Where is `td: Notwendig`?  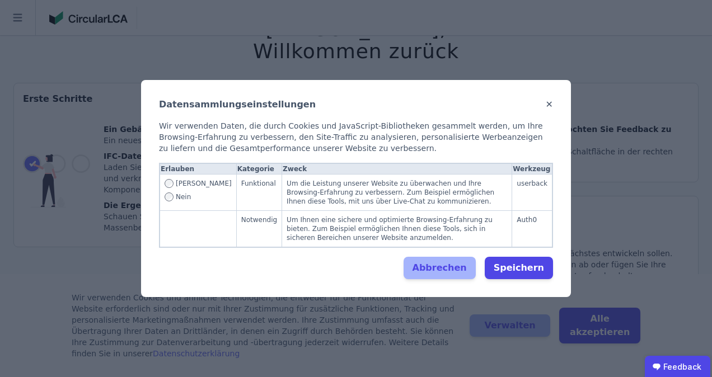
td: Notwendig is located at coordinates (259, 229).